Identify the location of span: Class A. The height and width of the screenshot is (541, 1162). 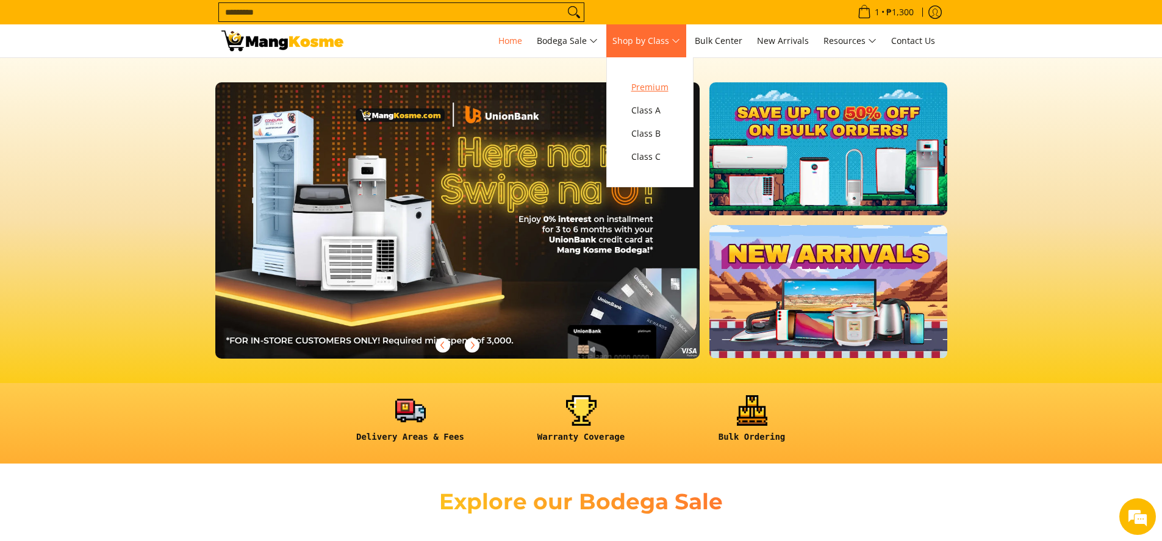
(650, 110).